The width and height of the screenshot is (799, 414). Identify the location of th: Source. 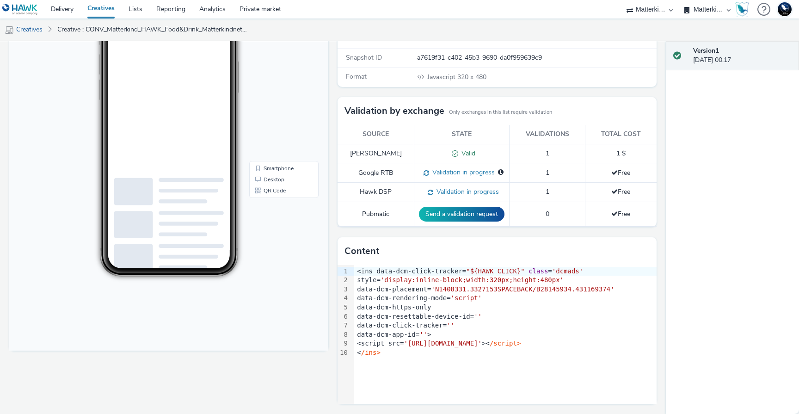
(376, 134).